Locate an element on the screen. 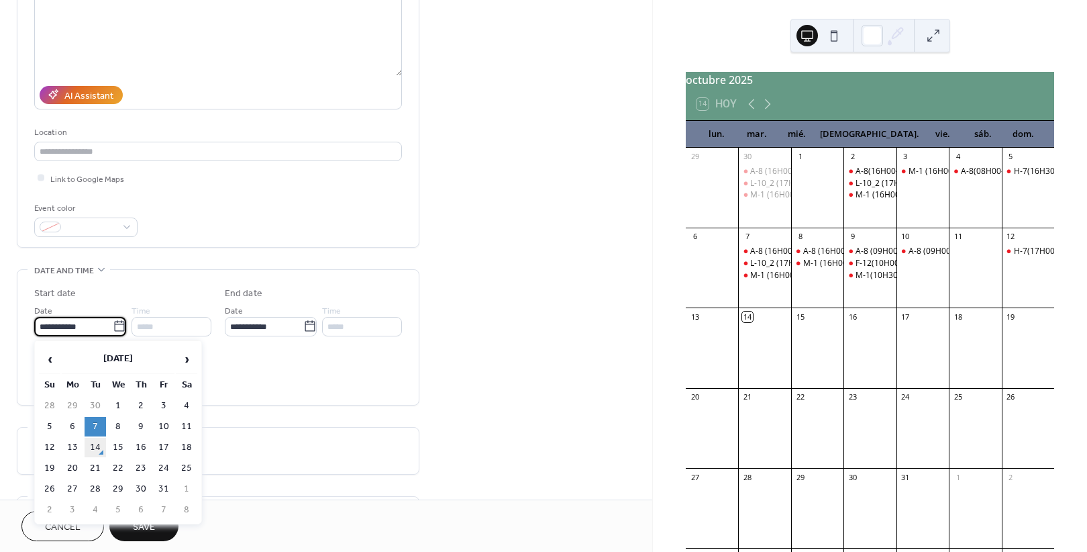 The width and height of the screenshot is (1087, 552). button: AI Assistant is located at coordinates (81, 95).